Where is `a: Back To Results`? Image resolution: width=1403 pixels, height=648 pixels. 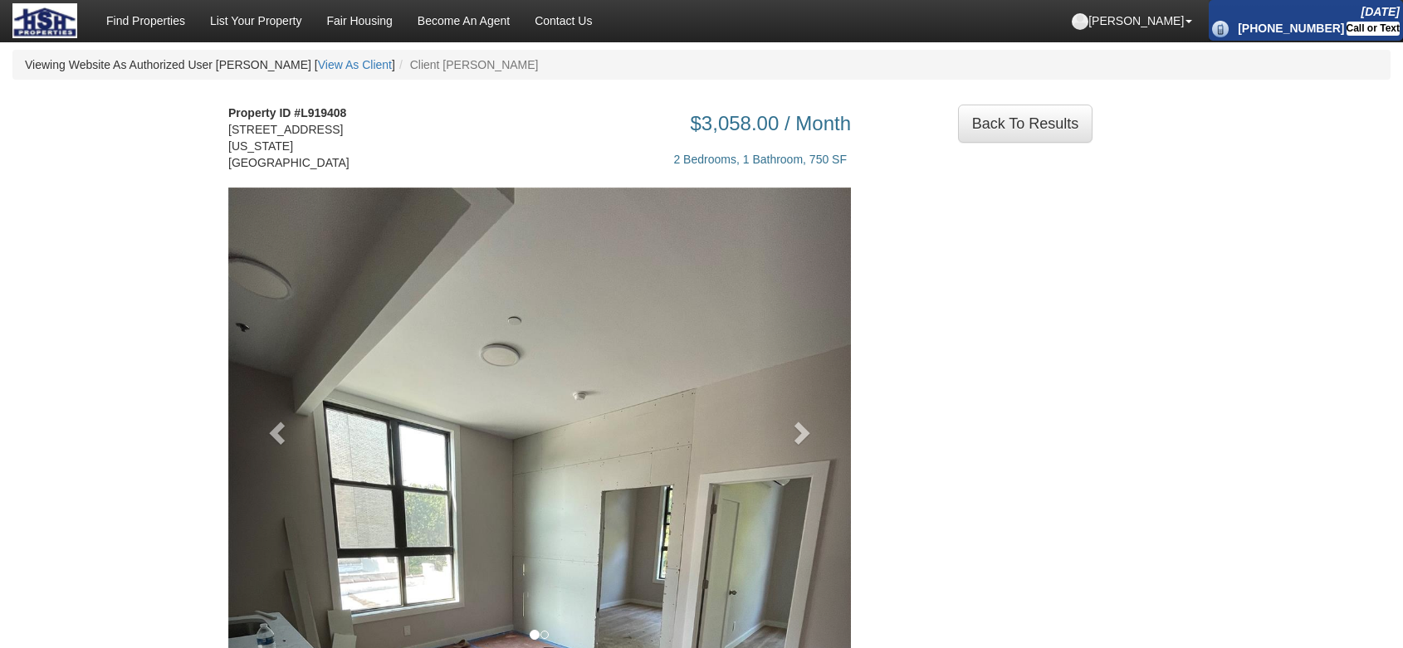
a: Back To Results is located at coordinates (1025, 124).